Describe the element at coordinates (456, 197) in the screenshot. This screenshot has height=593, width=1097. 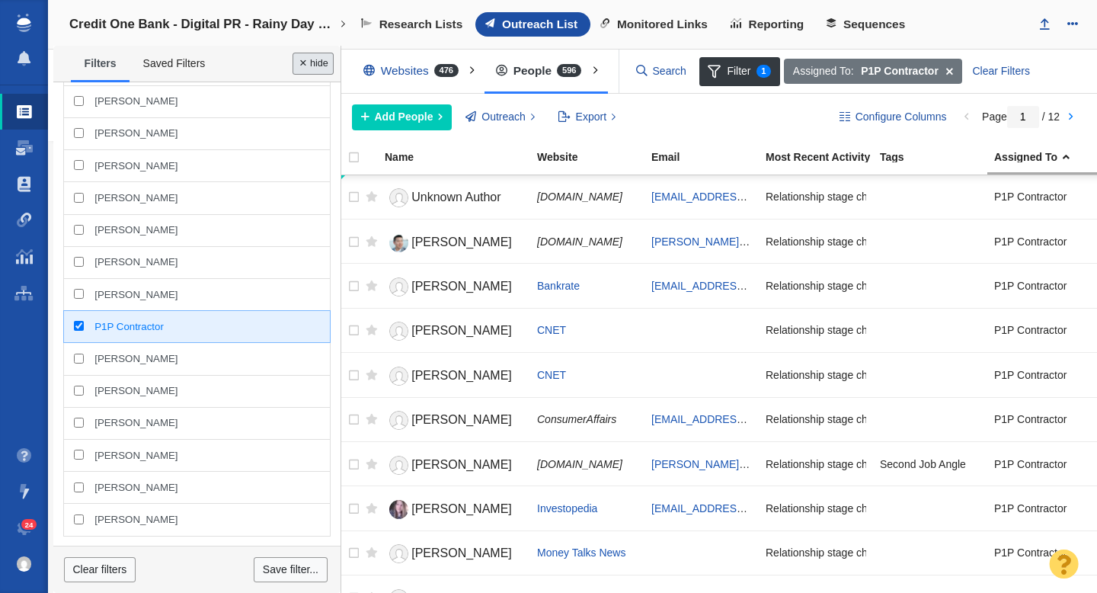
I see `span: Unknown Author` at that location.